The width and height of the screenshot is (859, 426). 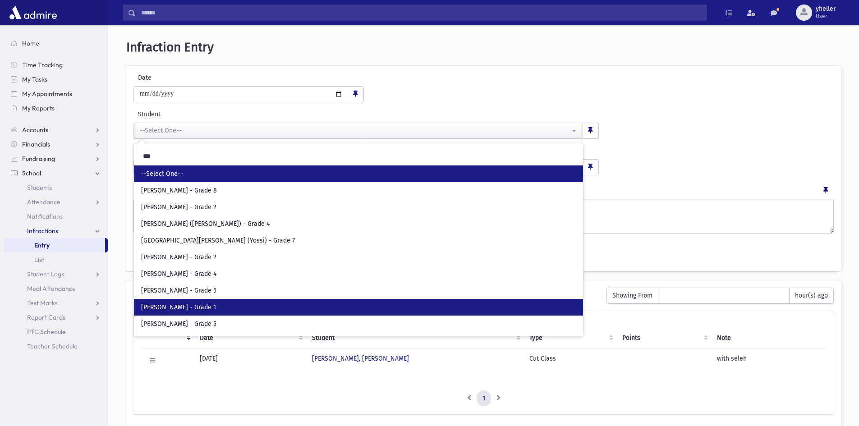 What do you see at coordinates (632, 296) in the screenshot?
I see `span: Showing From` at bounding box center [632, 296].